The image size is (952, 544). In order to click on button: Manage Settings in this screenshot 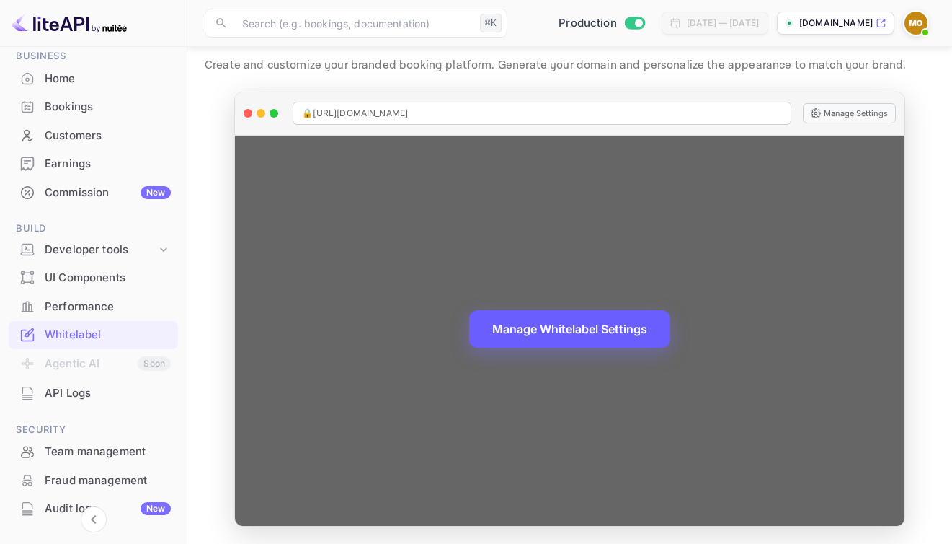, I will do `click(849, 113)`.